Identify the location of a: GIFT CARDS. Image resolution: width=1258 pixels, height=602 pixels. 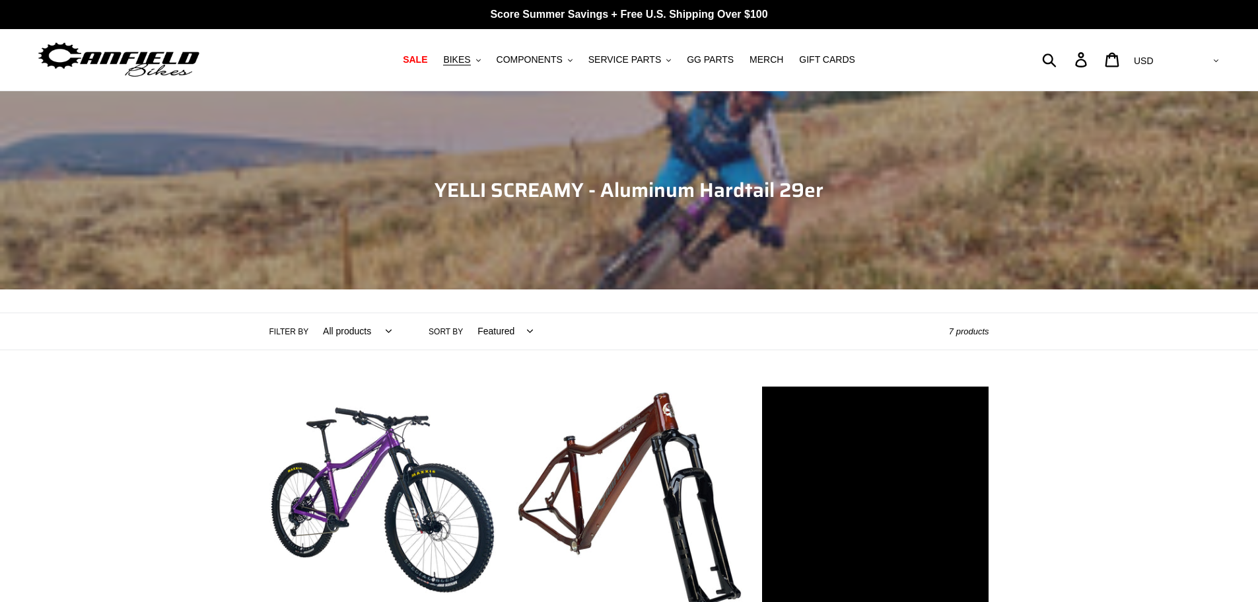
(827, 59).